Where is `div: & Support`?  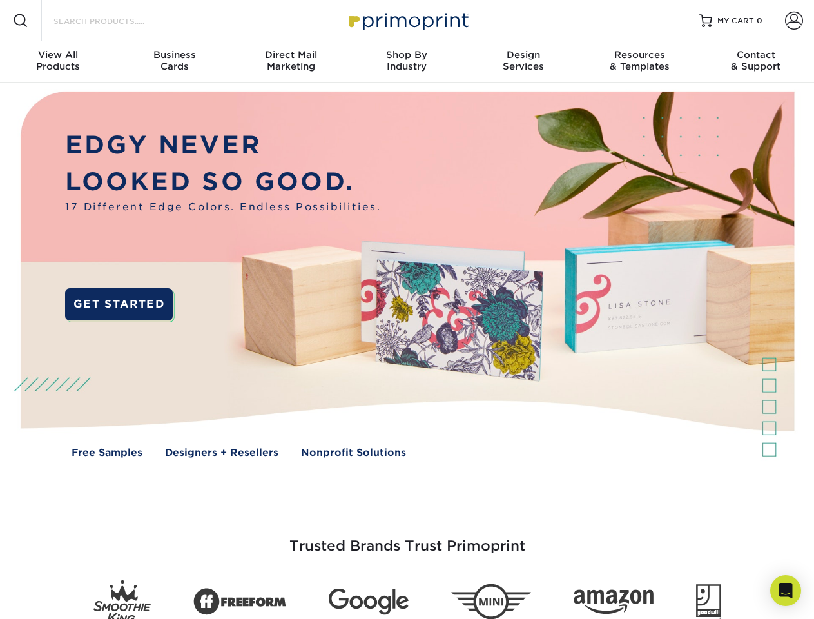
div: & Support is located at coordinates (756, 61).